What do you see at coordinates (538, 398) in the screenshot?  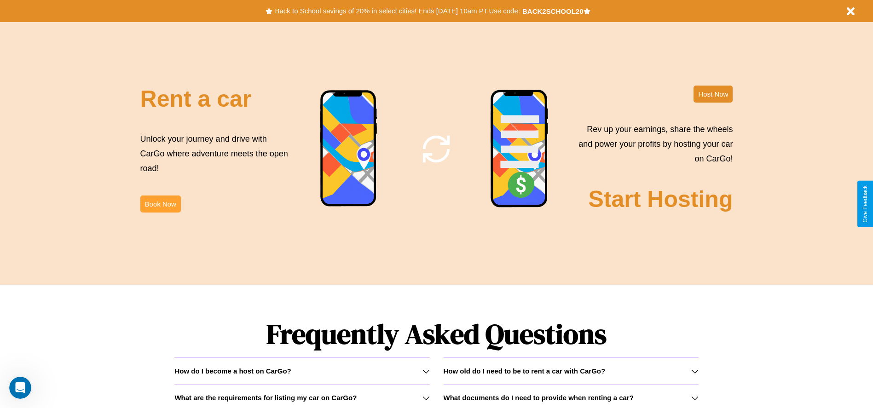 I see `h3: What documents do I need to provide when renting a car?` at bounding box center [538, 398].